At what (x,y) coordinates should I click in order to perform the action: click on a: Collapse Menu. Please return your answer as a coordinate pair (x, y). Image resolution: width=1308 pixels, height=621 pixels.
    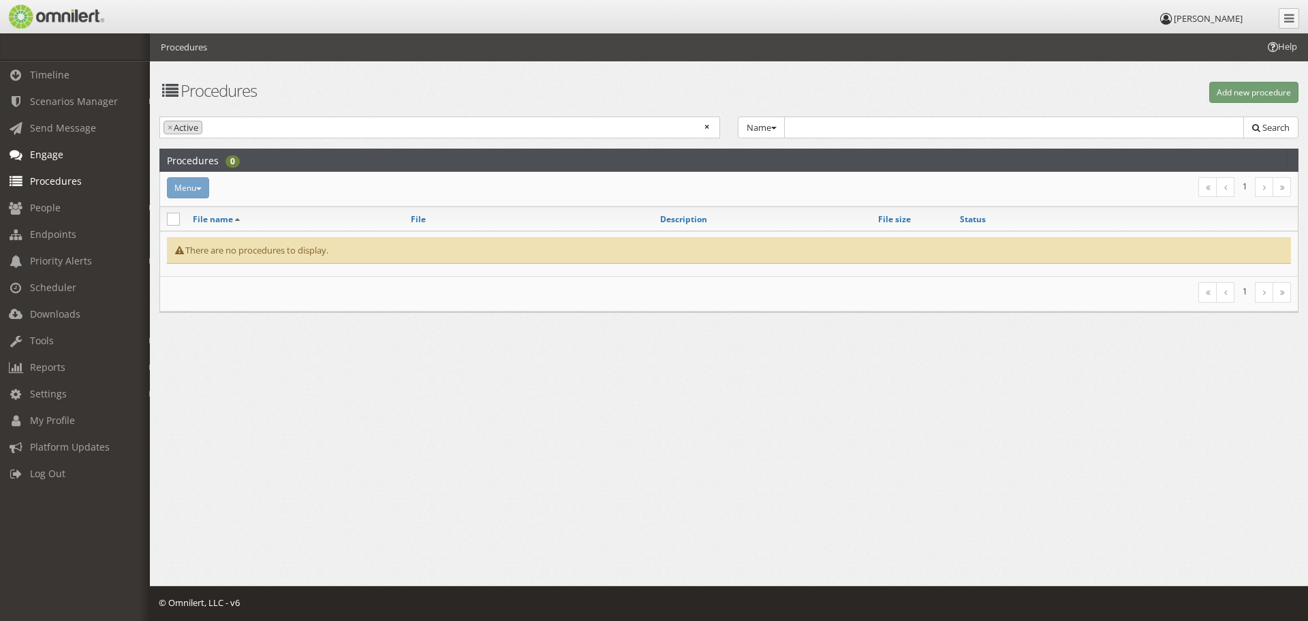
    Looking at the image, I should click on (1289, 18).